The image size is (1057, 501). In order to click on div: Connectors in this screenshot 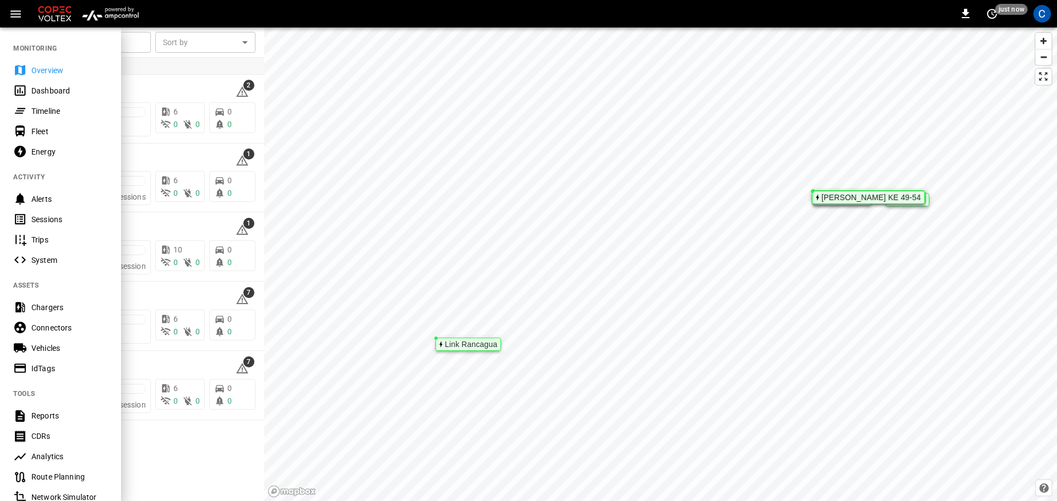, I will do `click(69, 328)`.